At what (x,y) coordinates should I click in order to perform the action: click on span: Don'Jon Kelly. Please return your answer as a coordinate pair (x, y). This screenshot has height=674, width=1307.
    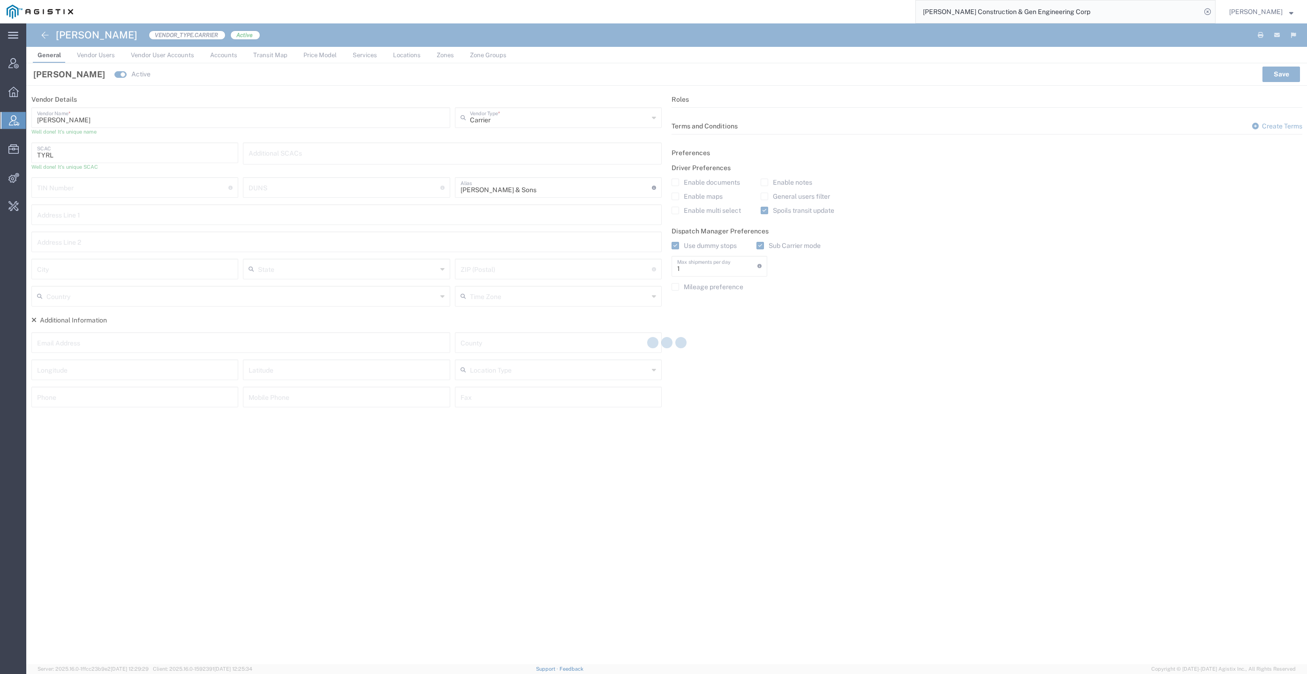
    Looking at the image, I should click on (1256, 12).